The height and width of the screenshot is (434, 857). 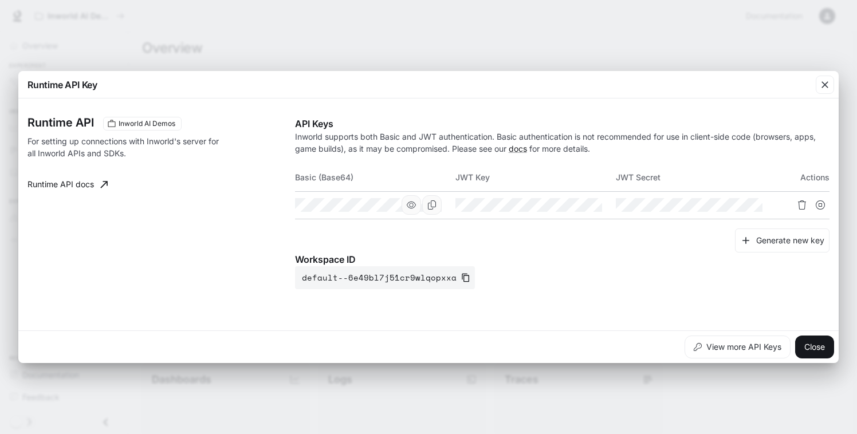 What do you see at coordinates (518, 148) in the screenshot?
I see `a: docs` at bounding box center [518, 148].